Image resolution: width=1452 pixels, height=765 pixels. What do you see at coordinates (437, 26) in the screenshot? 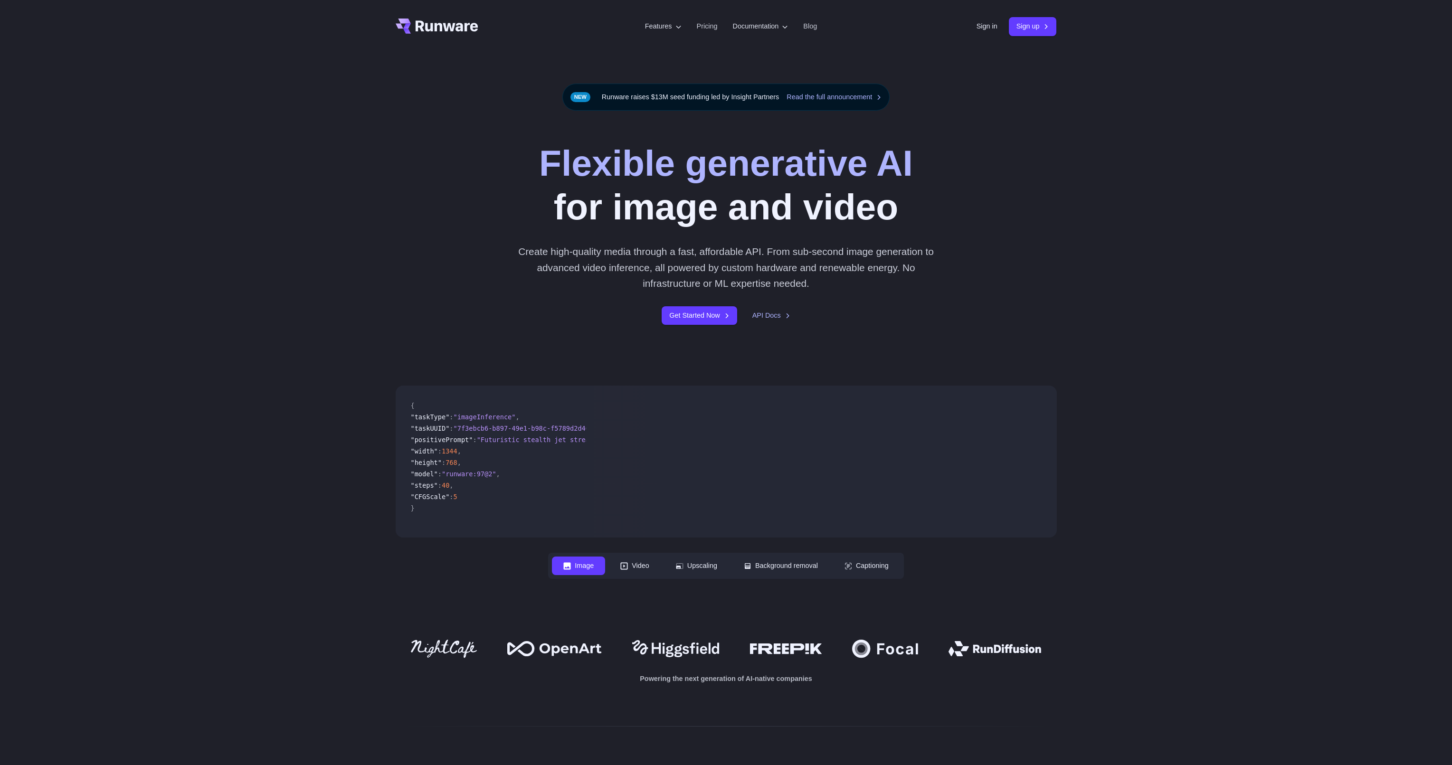
I see `a: Go to /` at bounding box center [437, 26].